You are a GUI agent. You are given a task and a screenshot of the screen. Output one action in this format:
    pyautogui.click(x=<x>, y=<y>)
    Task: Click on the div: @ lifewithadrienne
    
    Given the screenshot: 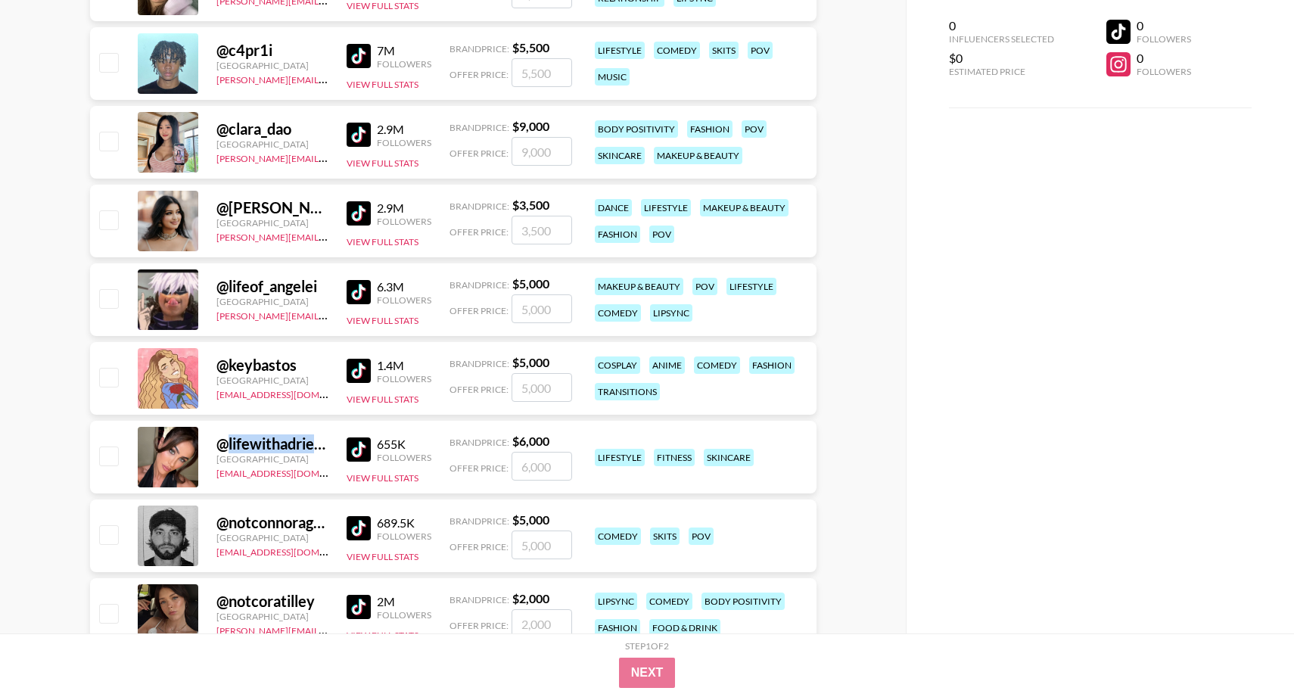 What is the action you would take?
    pyautogui.click(x=272, y=443)
    